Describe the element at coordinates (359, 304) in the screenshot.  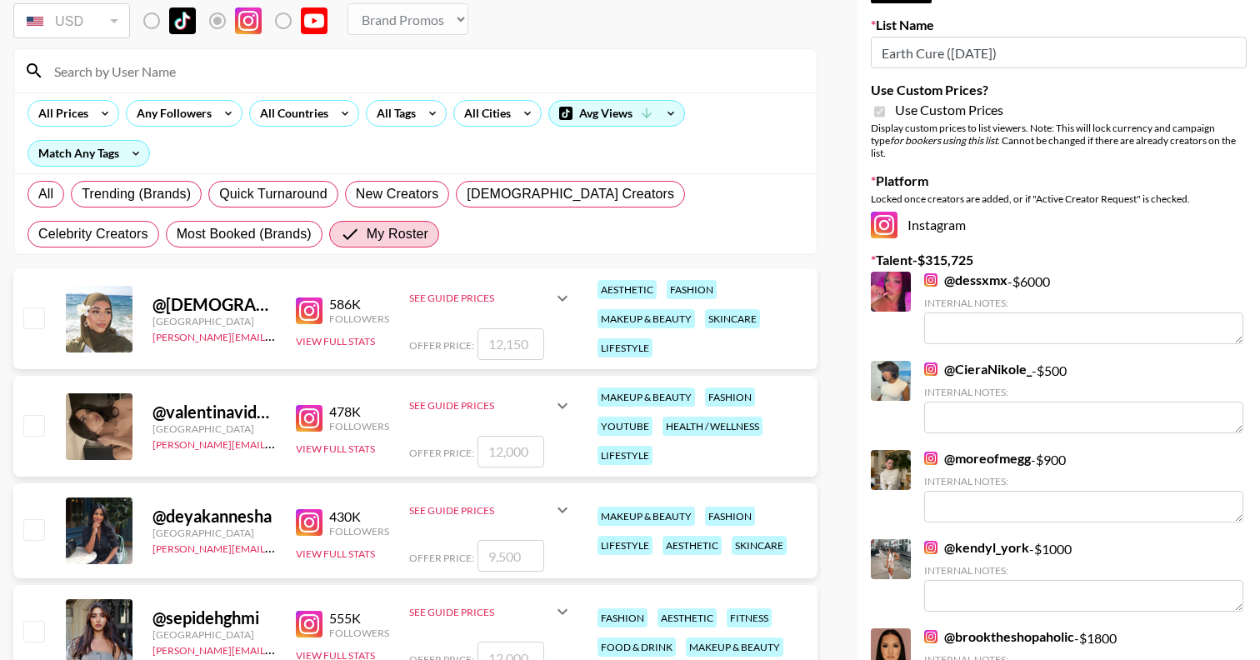
I see `div: 586K` at that location.